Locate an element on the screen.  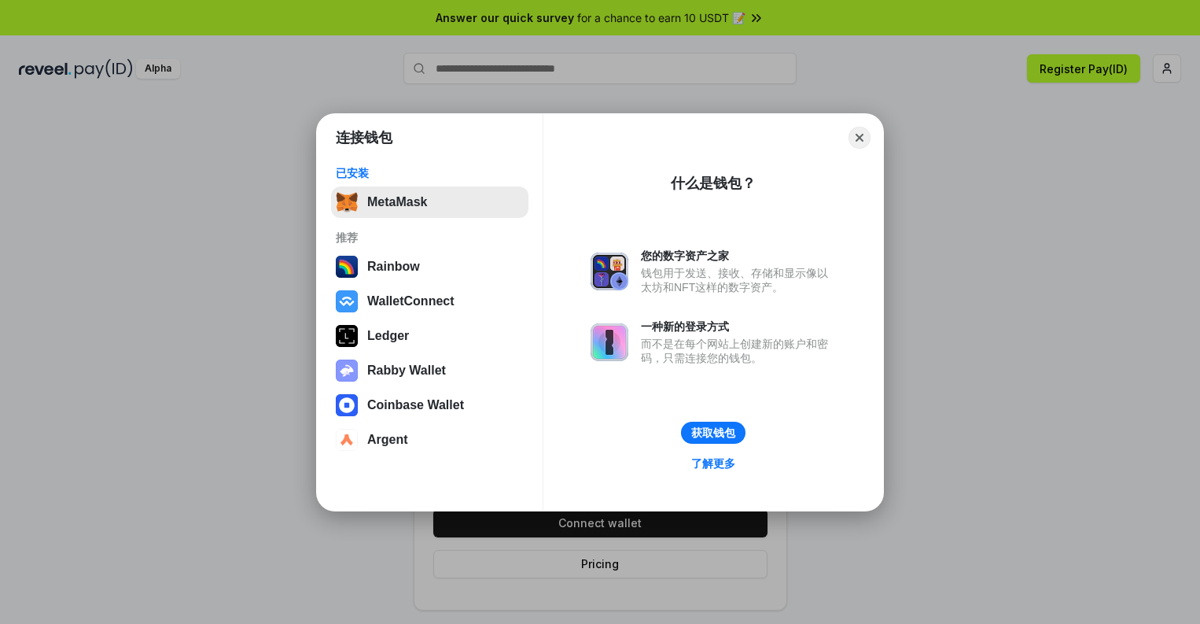
button: MetaMask is located at coordinates (429, 202).